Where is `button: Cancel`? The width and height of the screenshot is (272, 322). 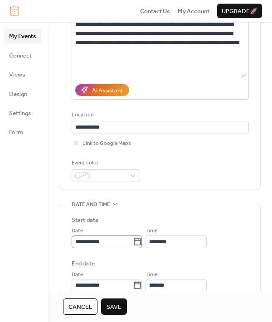 button: Cancel is located at coordinates (80, 307).